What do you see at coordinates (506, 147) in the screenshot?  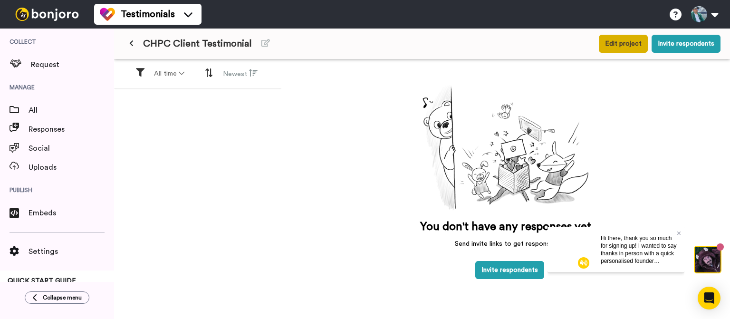 I see `img: joro-surprise.png` at bounding box center [506, 147].